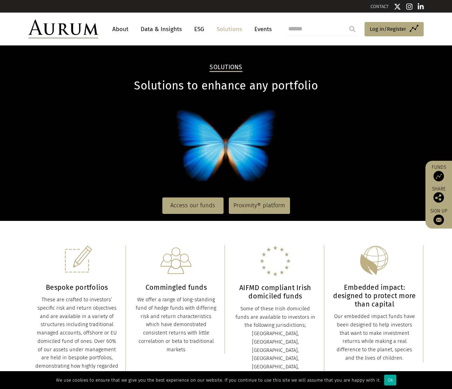 The width and height of the screenshot is (452, 389). Describe the element at coordinates (375, 338) in the screenshot. I see `div: Our embedded impact funds have been designed to help investors that want to make investment retur...` at that location.